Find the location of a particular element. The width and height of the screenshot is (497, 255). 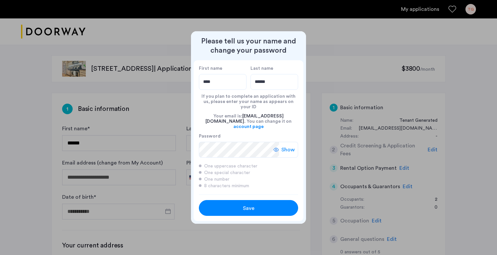

a: account page is located at coordinates (249, 127).